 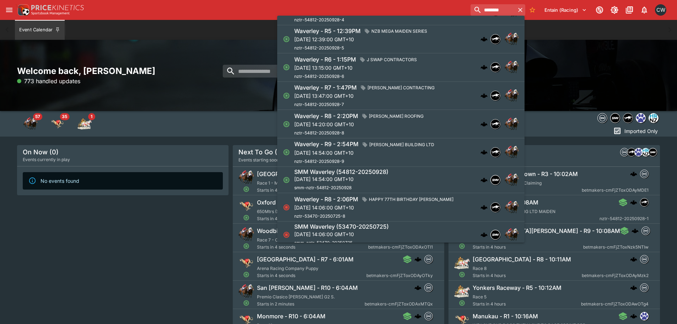 I want to click on img: grnz.png, so click(x=645, y=316).